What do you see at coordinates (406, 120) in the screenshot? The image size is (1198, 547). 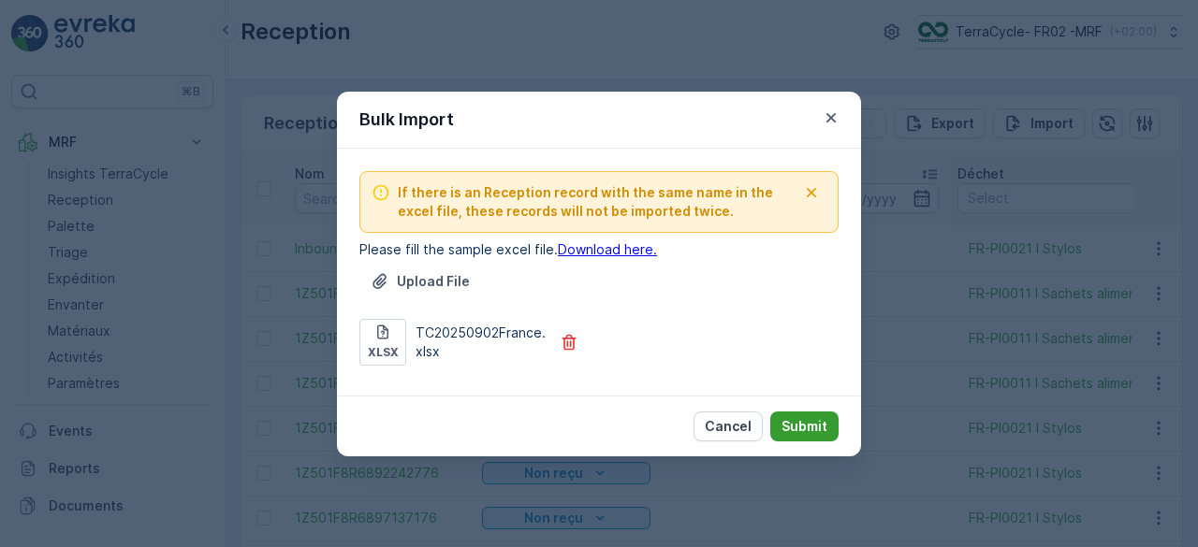 I see `p: Bulk Import` at bounding box center [406, 120].